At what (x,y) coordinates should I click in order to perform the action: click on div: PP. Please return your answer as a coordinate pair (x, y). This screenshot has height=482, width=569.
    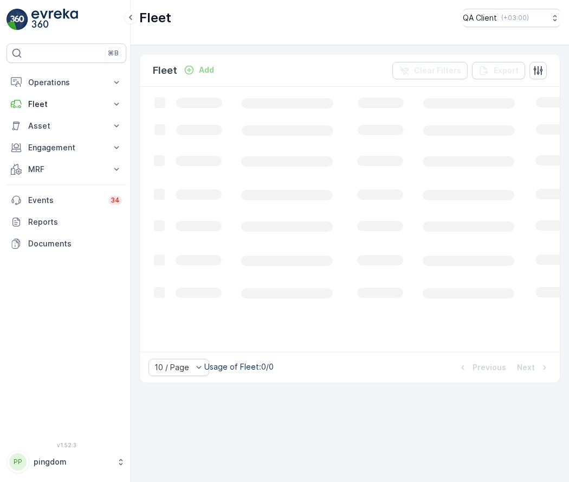
    Looking at the image, I should click on (18, 461).